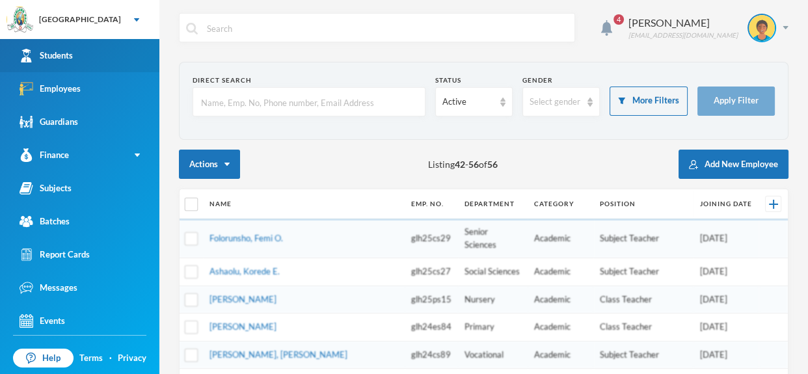 This screenshot has height=374, width=808. What do you see at coordinates (473, 80) in the screenshot?
I see `div: Status` at bounding box center [473, 80].